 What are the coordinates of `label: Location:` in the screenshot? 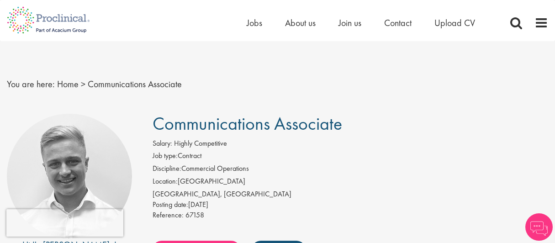 It's located at (165, 181).